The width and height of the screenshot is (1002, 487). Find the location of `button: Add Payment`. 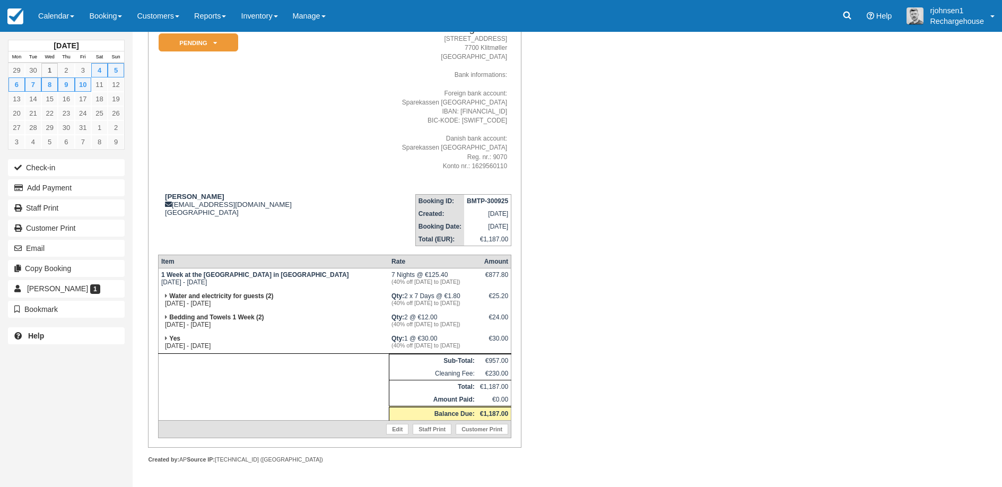

button: Add Payment is located at coordinates (66, 188).